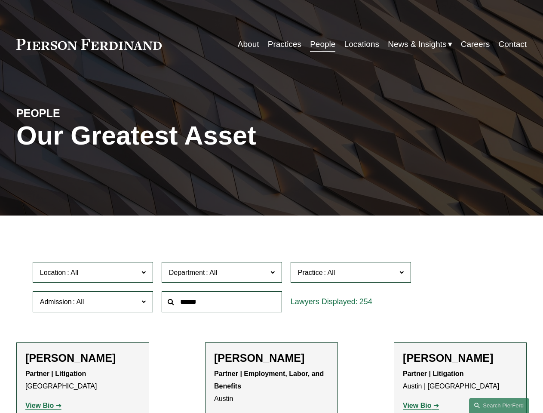 This screenshot has height=413, width=543. Describe the element at coordinates (499, 405) in the screenshot. I see `a: Search this site` at that location.